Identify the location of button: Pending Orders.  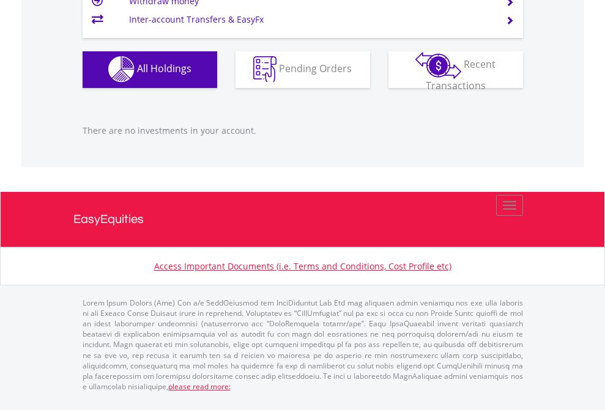
(303, 70).